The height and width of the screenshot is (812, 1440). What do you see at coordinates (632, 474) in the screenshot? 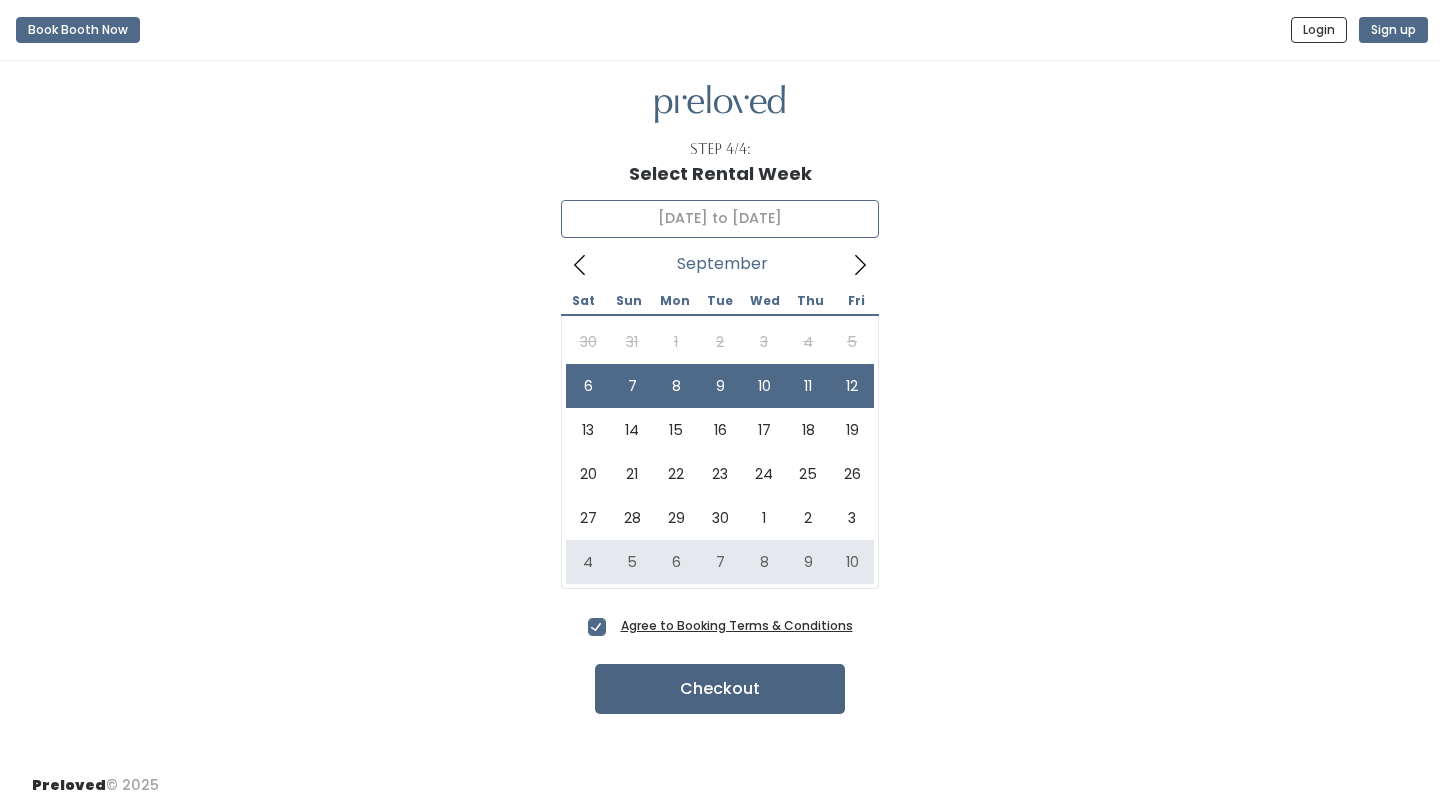
I see `span: September 21, 2025` at bounding box center [632, 474].